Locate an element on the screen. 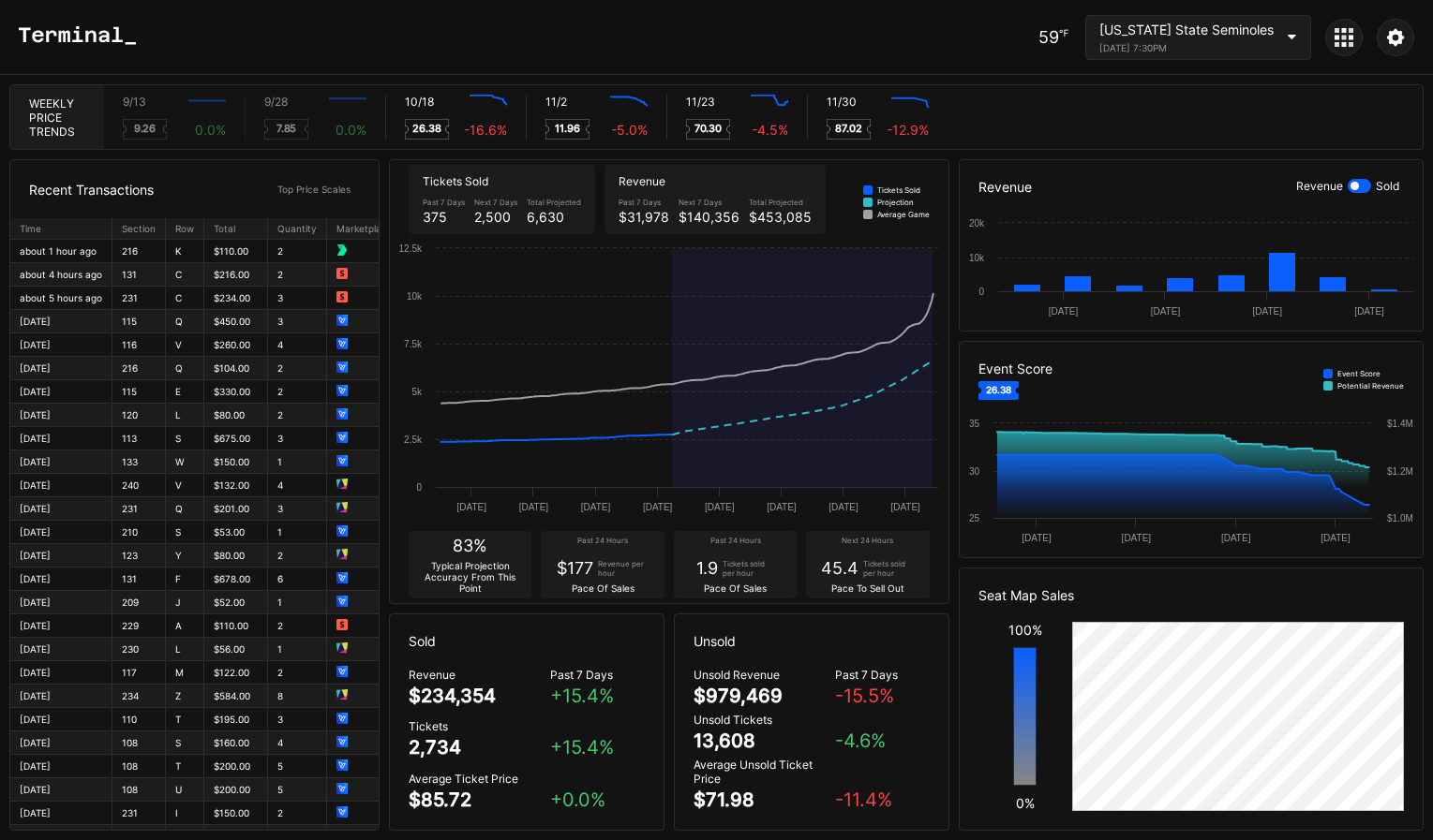 Image resolution: width=1433 pixels, height=840 pixels. div: ℉ is located at coordinates (1064, 33).